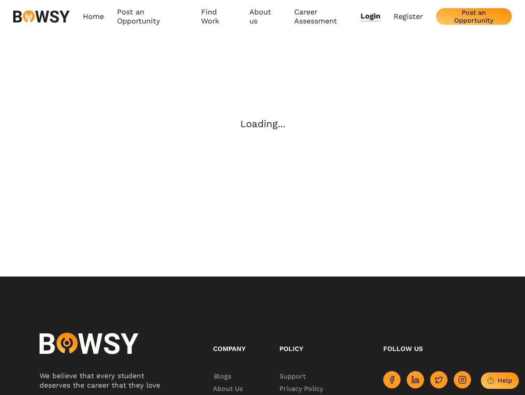 The width and height of the screenshot is (525, 395). Describe the element at coordinates (292, 377) in the screenshot. I see `span: Support` at that location.